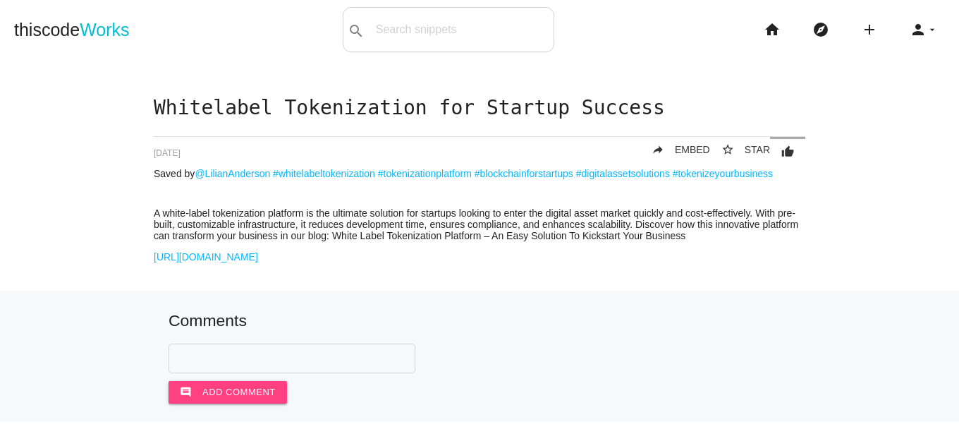 Image resolution: width=959 pixels, height=434 pixels. I want to click on a: #digitalassetsolutions, so click(623, 174).